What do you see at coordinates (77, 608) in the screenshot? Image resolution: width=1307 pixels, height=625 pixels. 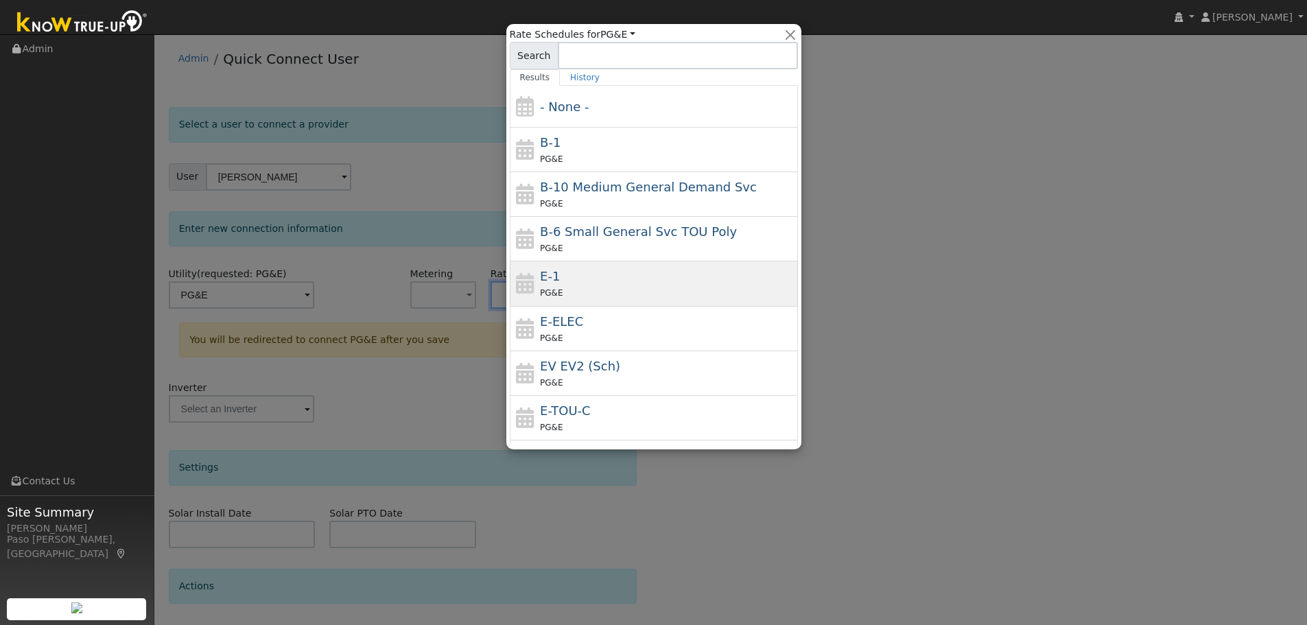 I see `img: retrieve` at bounding box center [77, 608].